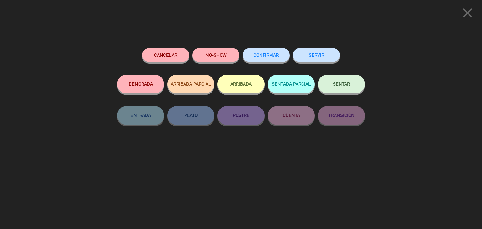  I want to click on span: SENTAR, so click(342, 84).